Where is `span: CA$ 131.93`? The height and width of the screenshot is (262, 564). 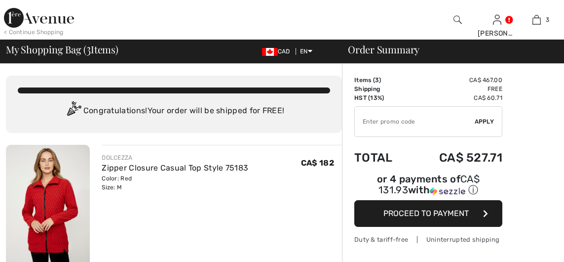 span: CA$ 131.93 is located at coordinates (429, 184).